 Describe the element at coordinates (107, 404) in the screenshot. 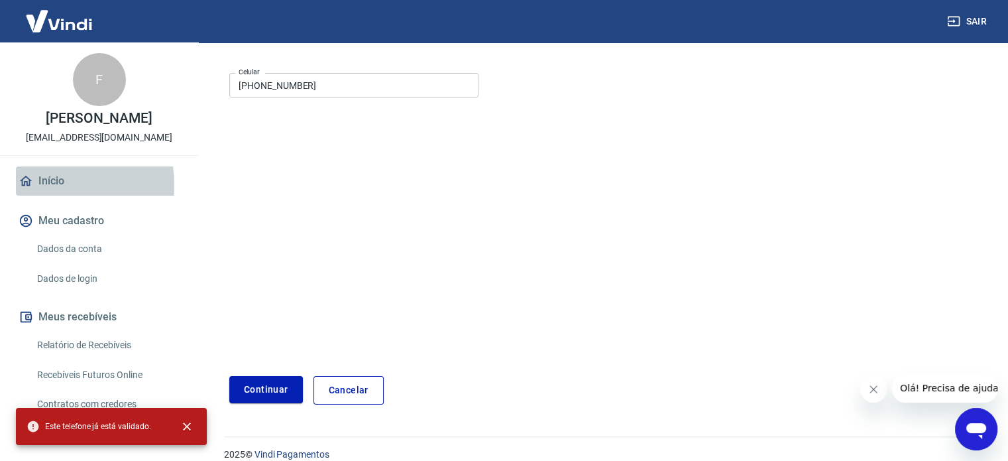

I see `a: Contratos com credores` at that location.